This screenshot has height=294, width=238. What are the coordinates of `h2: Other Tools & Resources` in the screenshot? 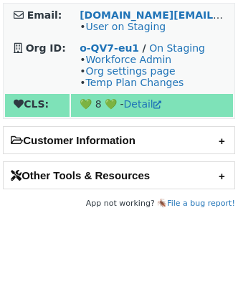 It's located at (119, 175).